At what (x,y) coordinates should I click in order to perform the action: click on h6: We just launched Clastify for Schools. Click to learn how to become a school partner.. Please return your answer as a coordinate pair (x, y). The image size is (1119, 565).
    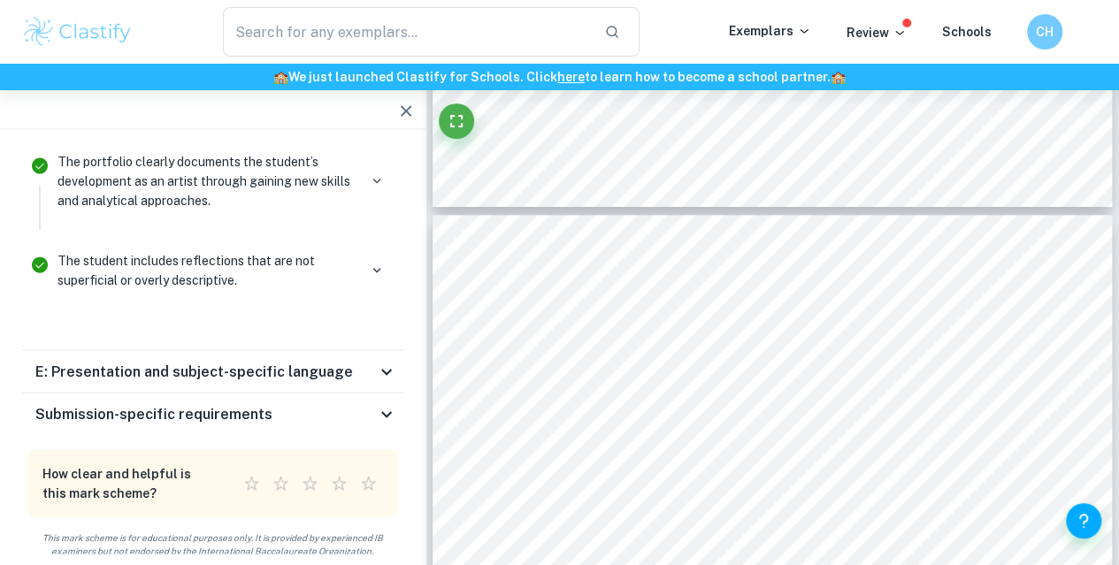
    Looking at the image, I should click on (559, 77).